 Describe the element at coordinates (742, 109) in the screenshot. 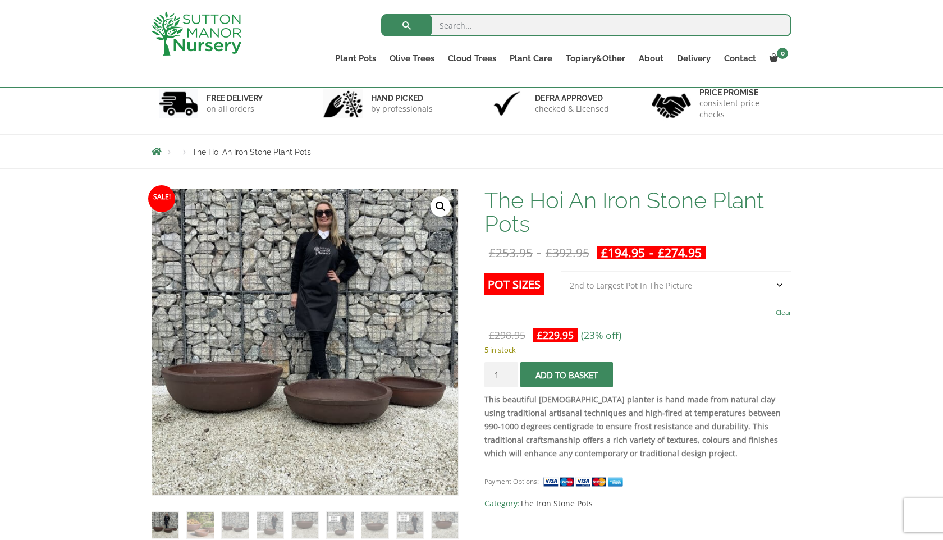

I see `p: consistent price checks` at that location.